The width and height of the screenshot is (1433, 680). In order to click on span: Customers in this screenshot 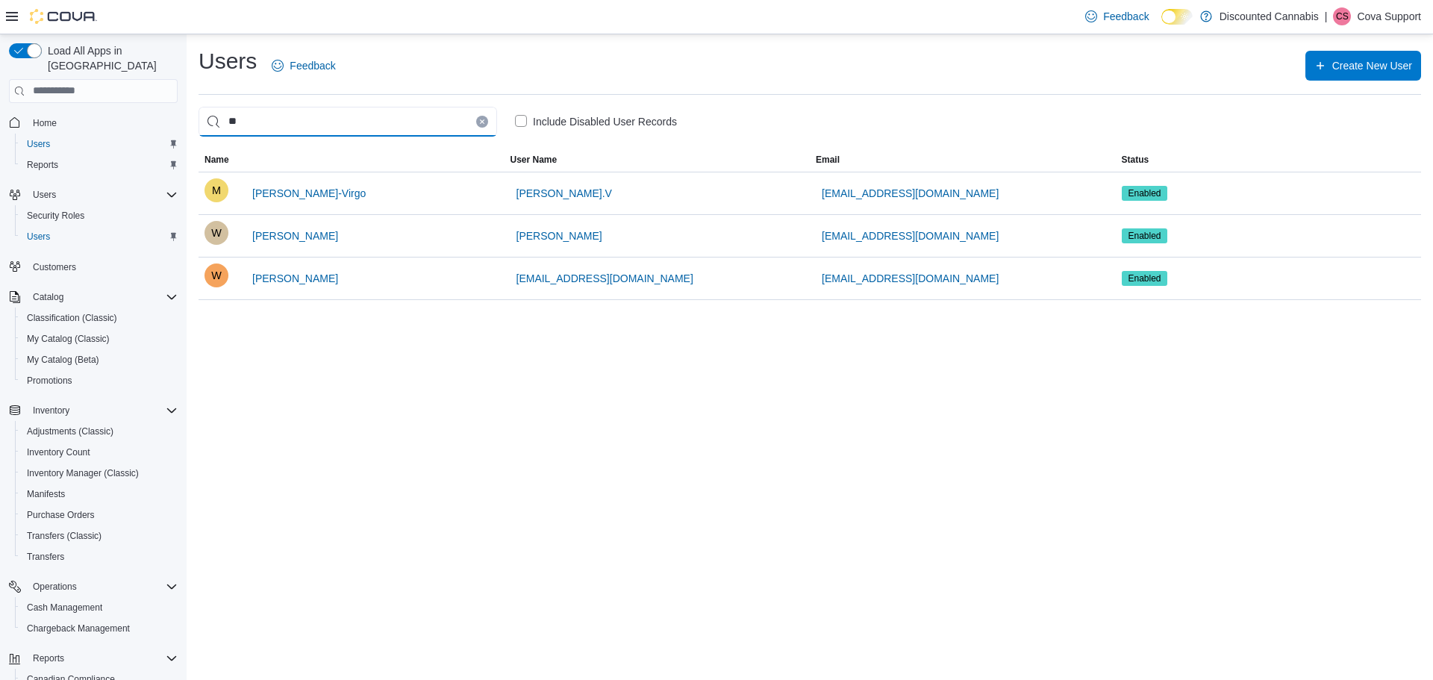, I will do `click(55, 267)`.